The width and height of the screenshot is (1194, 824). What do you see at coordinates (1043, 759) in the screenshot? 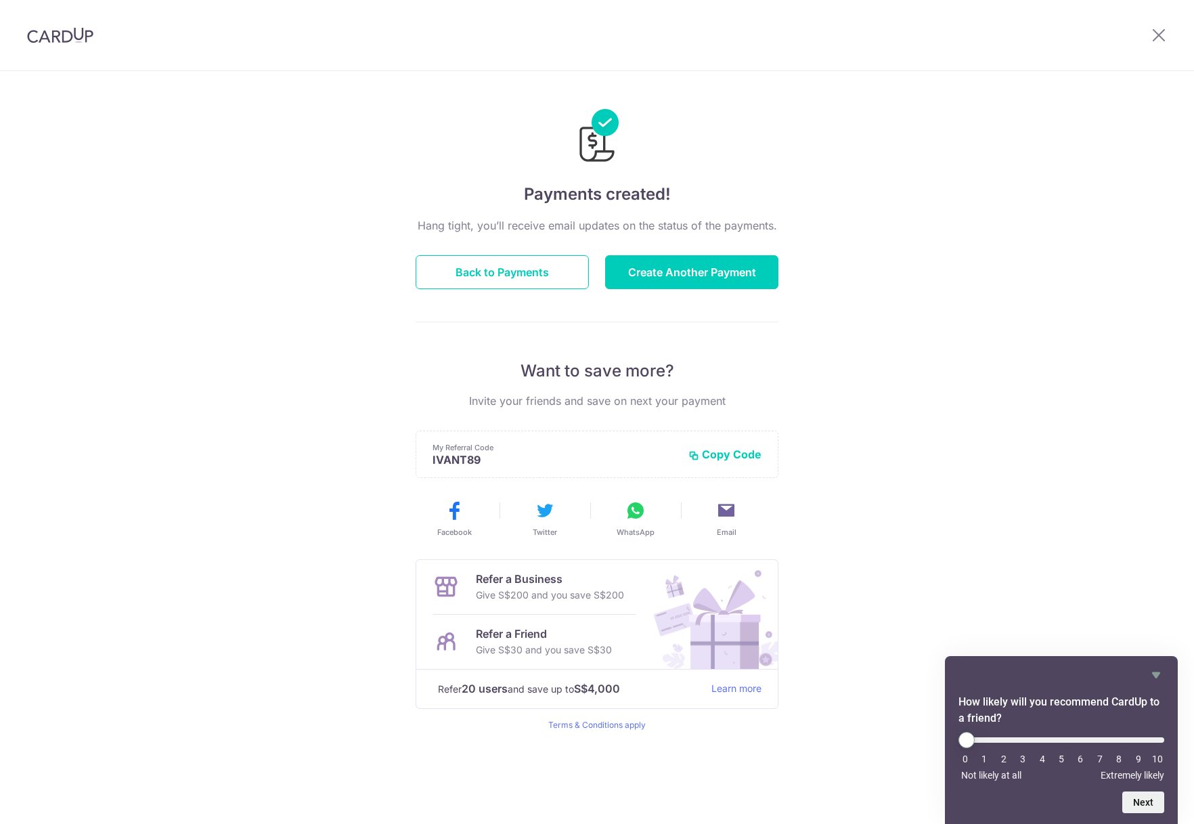
I see `li: 4` at bounding box center [1043, 759].